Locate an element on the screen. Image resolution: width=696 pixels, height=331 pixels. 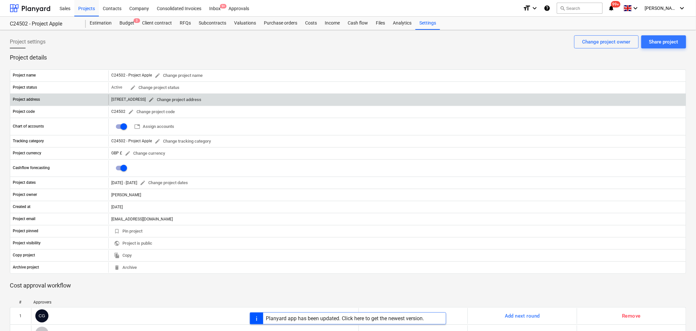
a: Analytics is located at coordinates (402, 23).